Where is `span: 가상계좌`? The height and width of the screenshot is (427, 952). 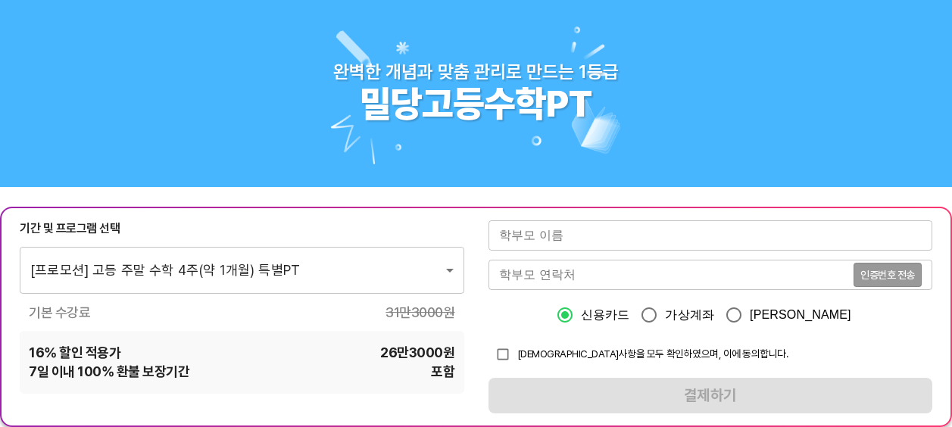
span: 가상계좌 is located at coordinates (689, 315).